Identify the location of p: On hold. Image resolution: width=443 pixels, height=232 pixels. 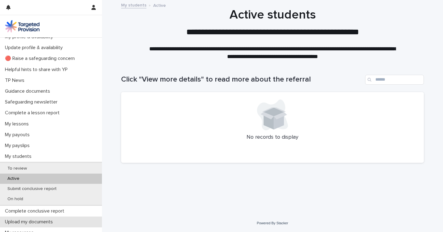
(15, 199).